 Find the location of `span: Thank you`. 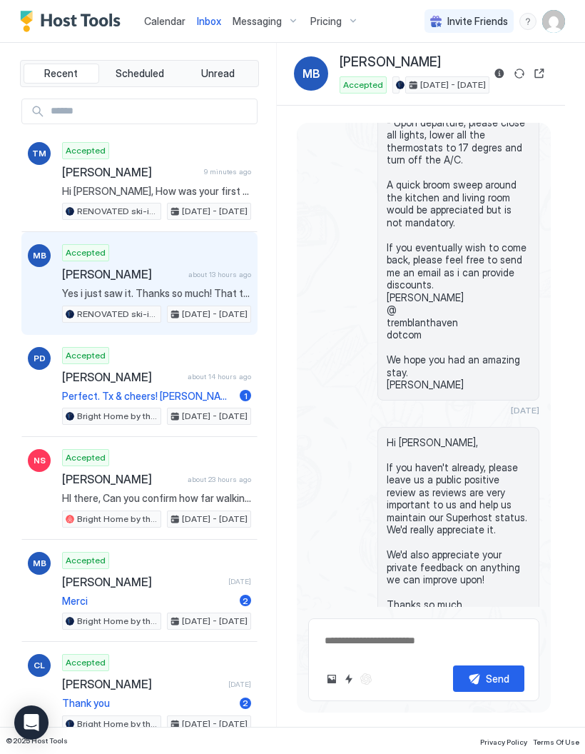

span: Thank you is located at coordinates (148, 703).